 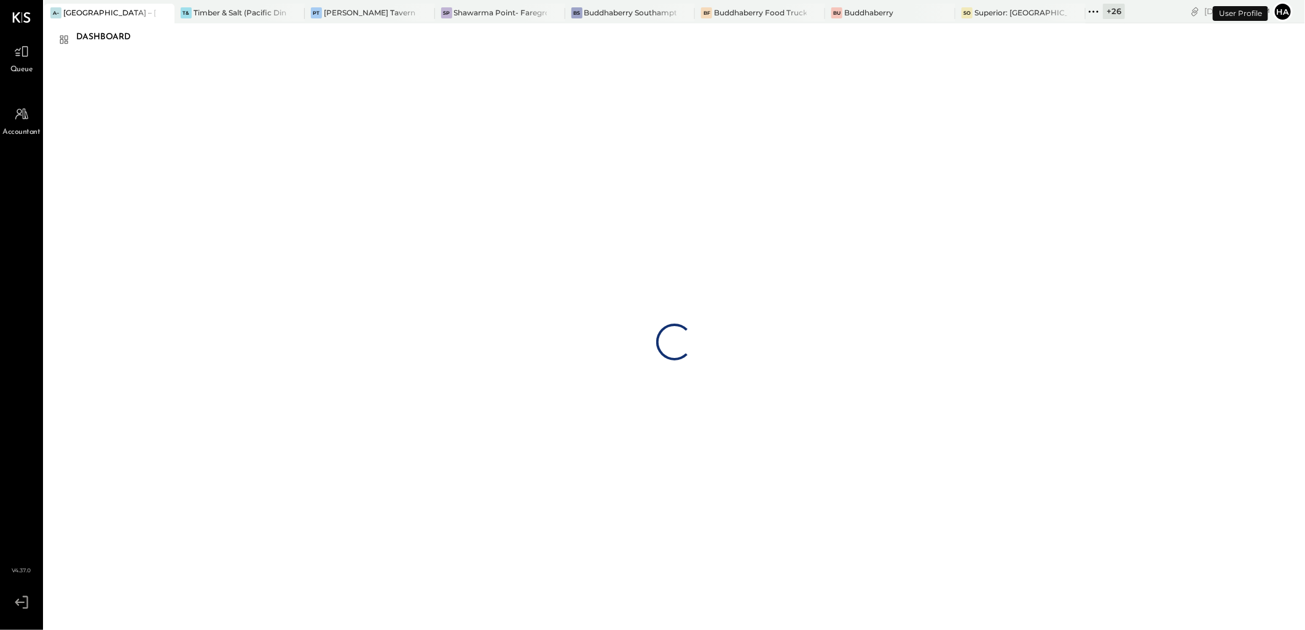 I want to click on span: Queue, so click(x=21, y=70).